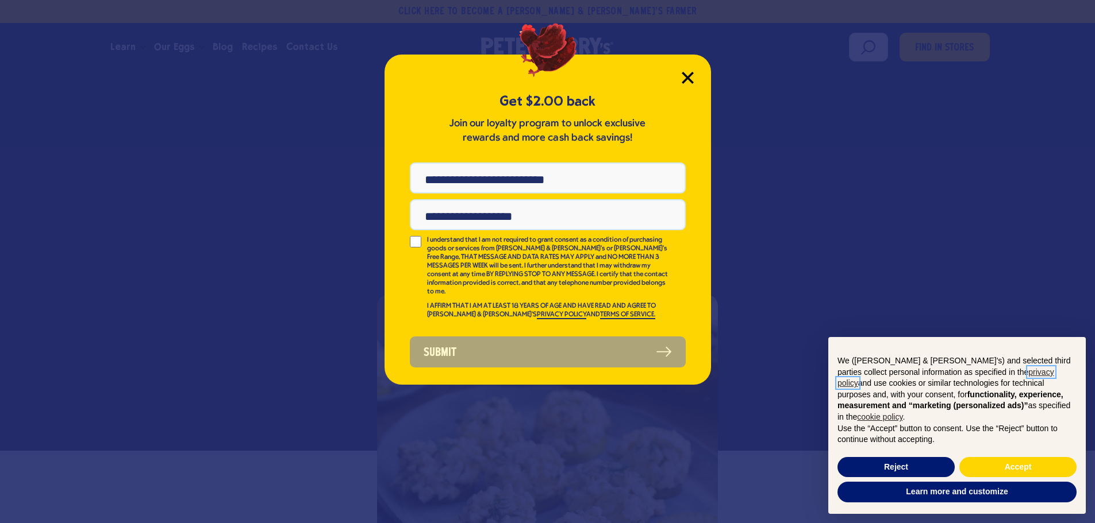 The height and width of the screenshot is (523, 1095). What do you see at coordinates (548, 352) in the screenshot?
I see `button: Submit` at bounding box center [548, 352].